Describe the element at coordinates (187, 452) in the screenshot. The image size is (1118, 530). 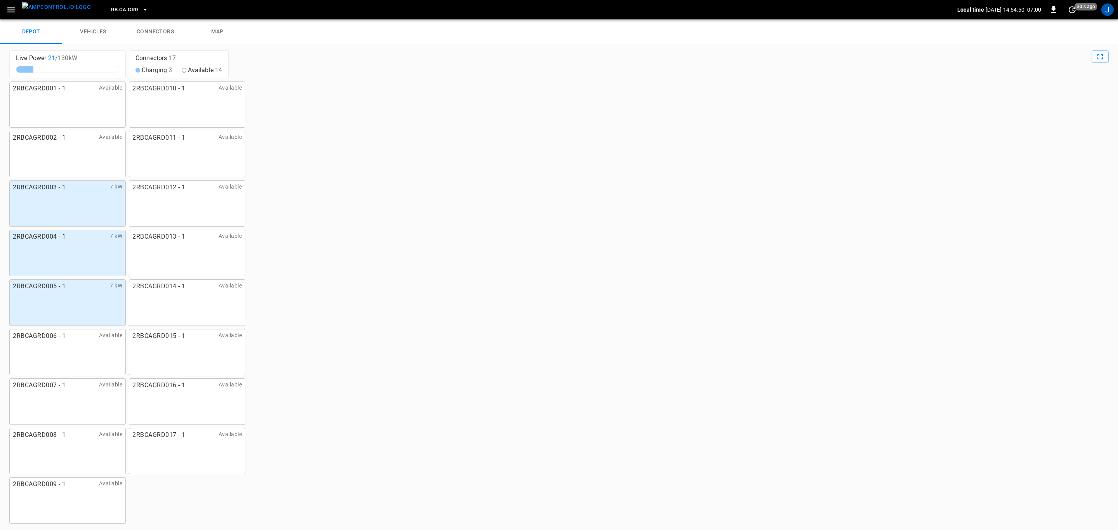
I see `a: 2RBCAGRD017 - 1Available` at that location.